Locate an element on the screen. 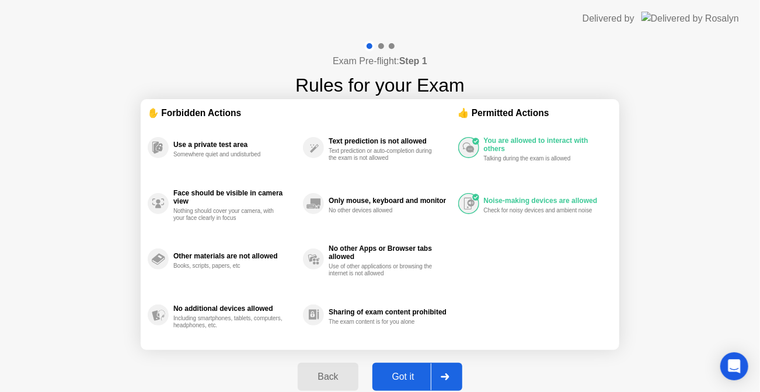  div: Got it is located at coordinates (403, 377).